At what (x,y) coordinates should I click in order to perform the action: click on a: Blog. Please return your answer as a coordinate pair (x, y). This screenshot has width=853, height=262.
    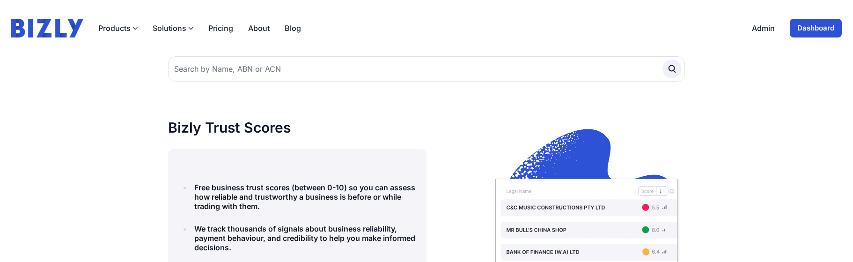
    Looking at the image, I should click on (293, 28).